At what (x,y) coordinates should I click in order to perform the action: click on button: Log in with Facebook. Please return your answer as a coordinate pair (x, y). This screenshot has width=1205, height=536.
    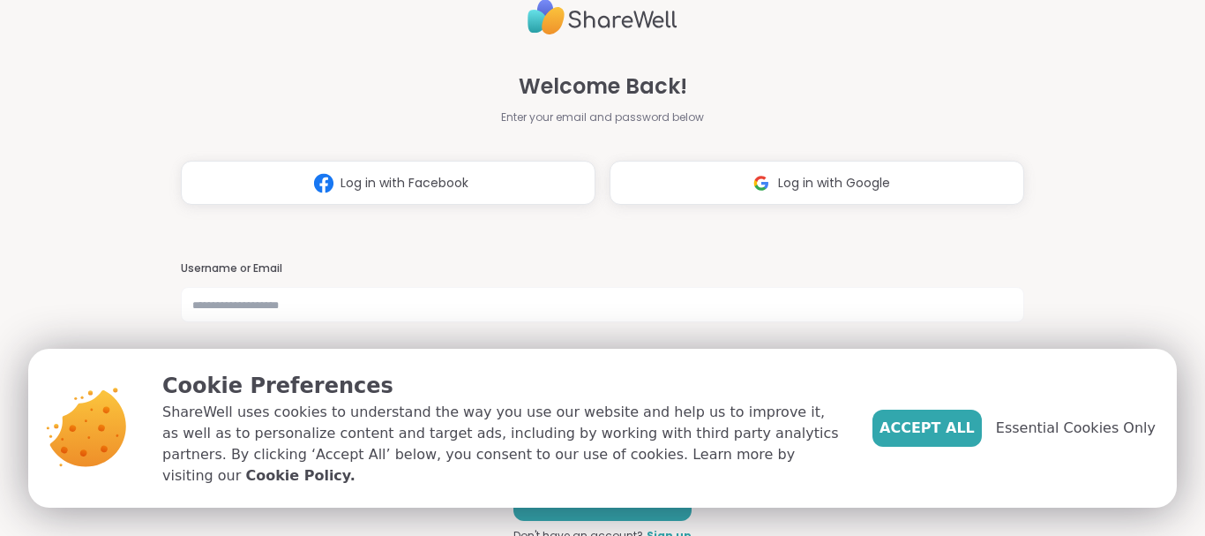
    Looking at the image, I should click on (388, 183).